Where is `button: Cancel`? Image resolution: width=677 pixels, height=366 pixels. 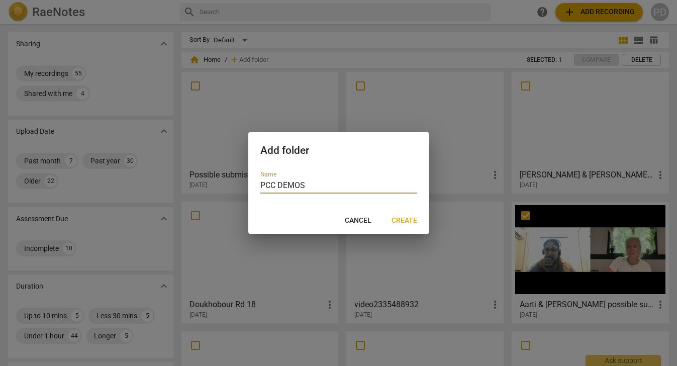 button: Cancel is located at coordinates (358, 221).